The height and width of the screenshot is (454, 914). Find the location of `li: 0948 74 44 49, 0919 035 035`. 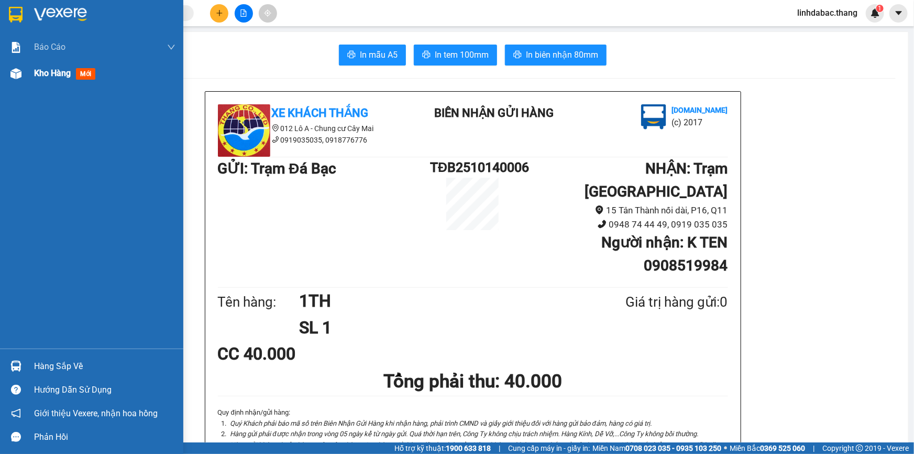

li: 0948 74 44 49, 0919 035 035 is located at coordinates (622, 224).